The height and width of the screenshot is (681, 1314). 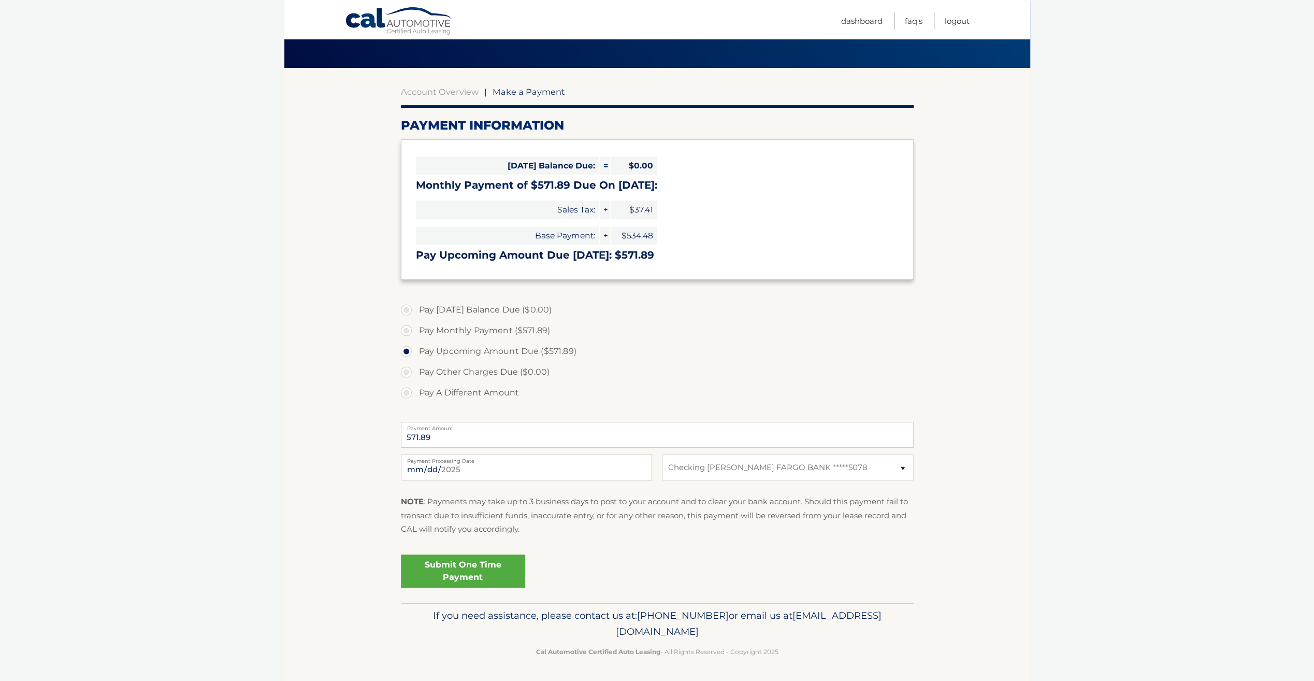 What do you see at coordinates (657, 125) in the screenshot?
I see `h2: Payment Information` at bounding box center [657, 125].